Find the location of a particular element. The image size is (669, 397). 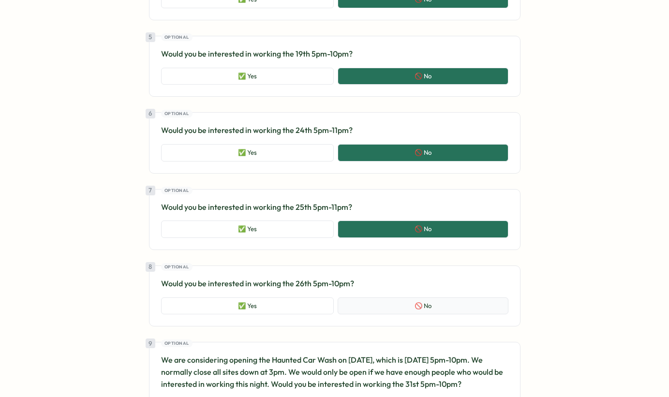

div: 7 is located at coordinates (150, 191).